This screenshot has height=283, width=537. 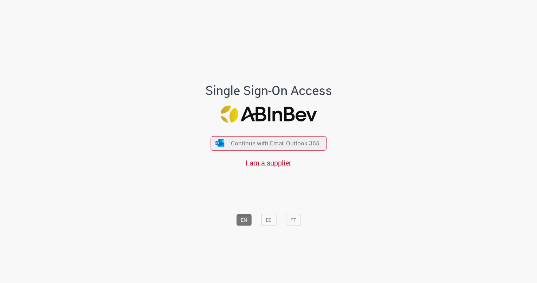 I want to click on button: ícone Azure/Microsoft 360 Continue with Email Outlook 365, so click(x=269, y=143).